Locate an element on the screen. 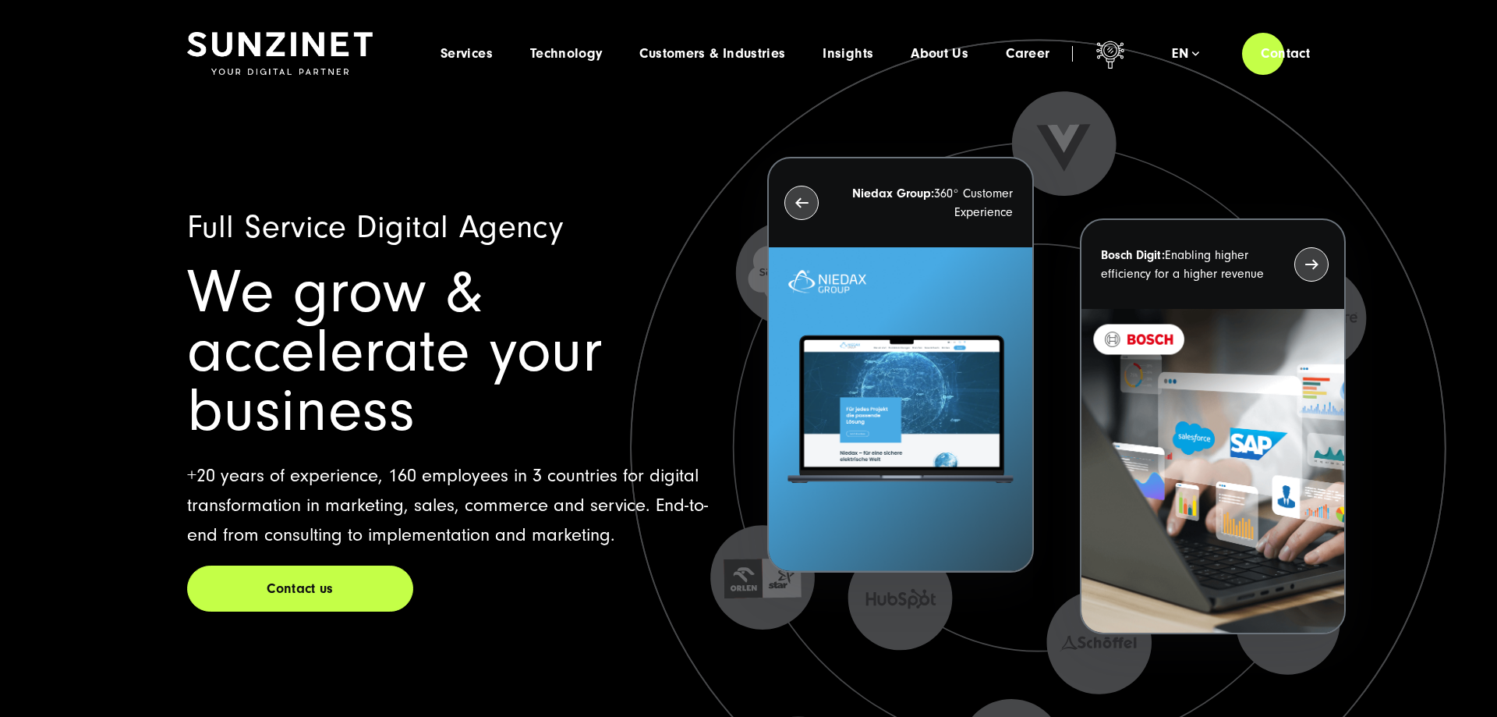 The width and height of the screenshot is (1497, 717). a: Technology is located at coordinates (566, 54).